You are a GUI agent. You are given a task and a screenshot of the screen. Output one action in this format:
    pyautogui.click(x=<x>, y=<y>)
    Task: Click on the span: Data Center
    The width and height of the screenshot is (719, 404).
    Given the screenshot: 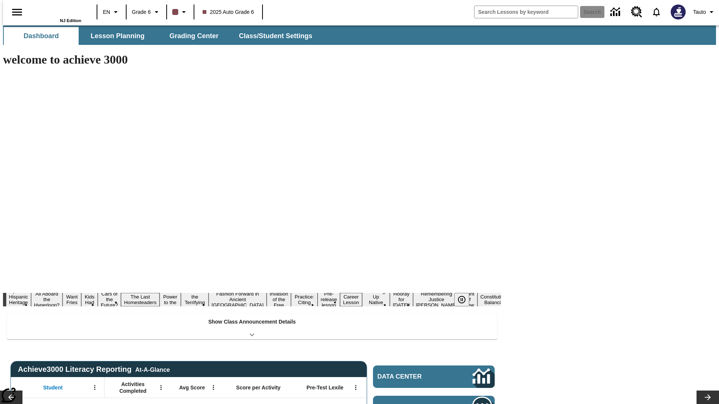 What is the action you would take?
    pyautogui.click(x=412, y=377)
    